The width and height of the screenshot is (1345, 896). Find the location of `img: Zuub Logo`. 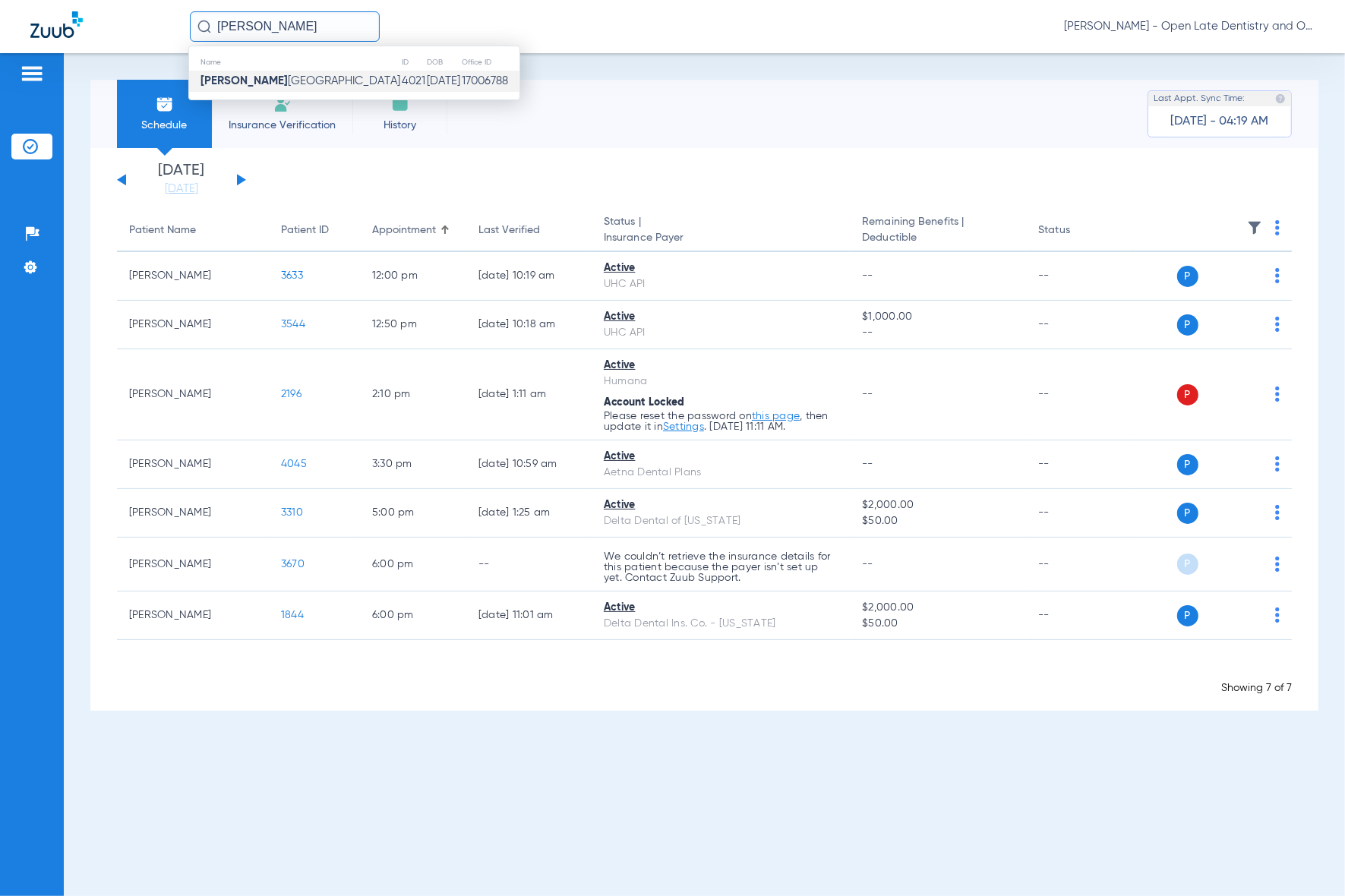

img: Zuub Logo is located at coordinates (56, 24).